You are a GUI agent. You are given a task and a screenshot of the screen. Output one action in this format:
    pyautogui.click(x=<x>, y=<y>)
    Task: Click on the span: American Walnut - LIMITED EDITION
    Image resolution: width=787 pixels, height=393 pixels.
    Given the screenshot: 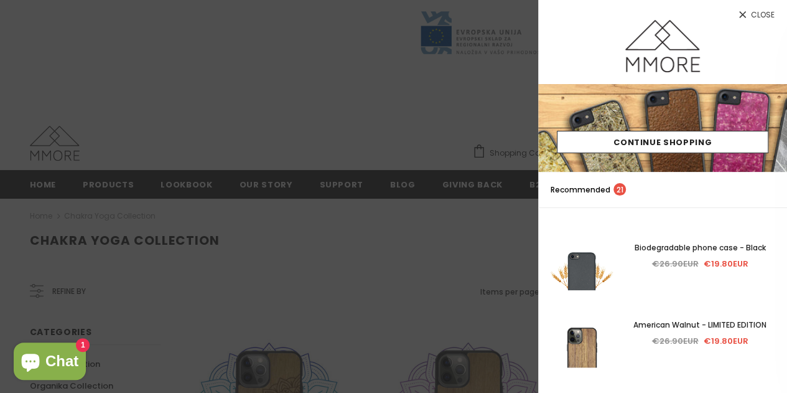 What is the action you would take?
    pyautogui.click(x=700, y=324)
    